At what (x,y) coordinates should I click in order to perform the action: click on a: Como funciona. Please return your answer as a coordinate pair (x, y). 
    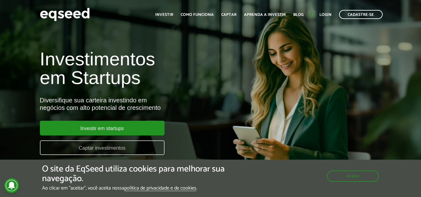
    Looking at the image, I should click on (197, 15).